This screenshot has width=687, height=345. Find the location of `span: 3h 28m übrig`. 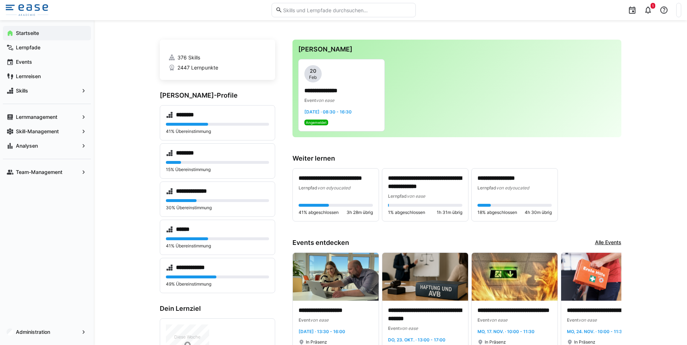

span: 3h 28m übrig is located at coordinates (360, 213).